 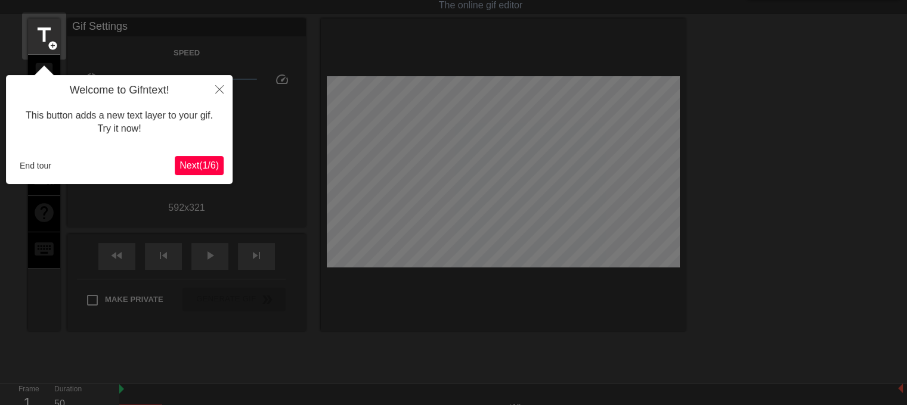 What do you see at coordinates (219, 89) in the screenshot?
I see `button: Close` at bounding box center [219, 89].